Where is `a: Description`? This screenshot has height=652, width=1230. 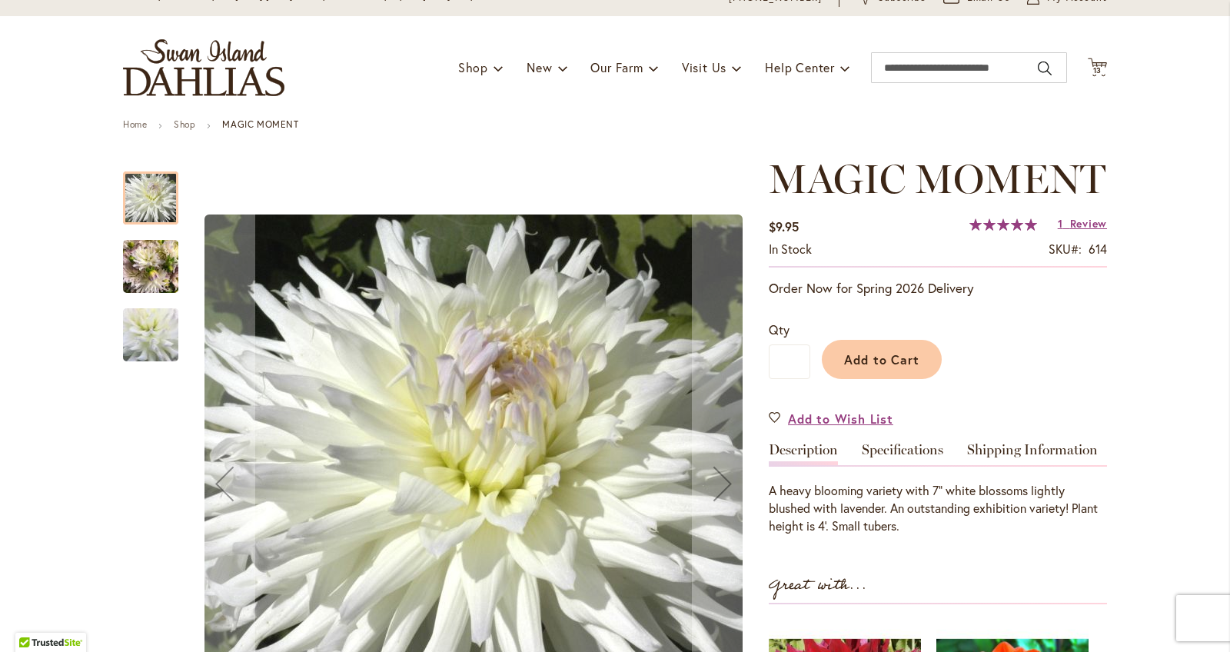
a: Description is located at coordinates (803, 453).